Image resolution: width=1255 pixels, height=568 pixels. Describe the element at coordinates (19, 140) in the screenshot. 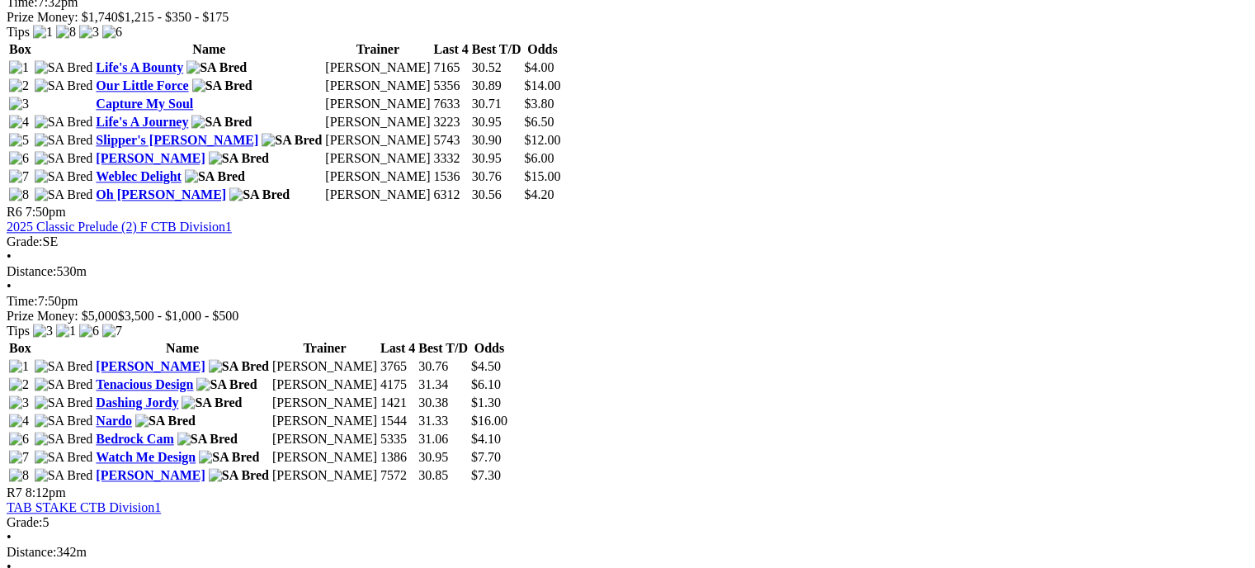

I see `img: 5` at that location.